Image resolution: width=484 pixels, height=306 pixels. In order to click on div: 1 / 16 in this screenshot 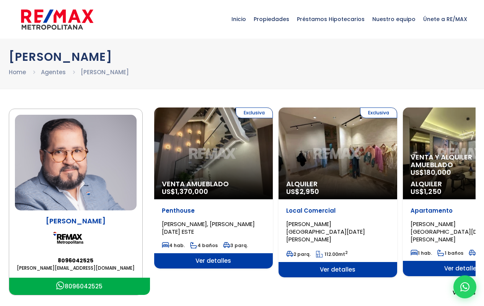, I will do `click(213, 188)`.